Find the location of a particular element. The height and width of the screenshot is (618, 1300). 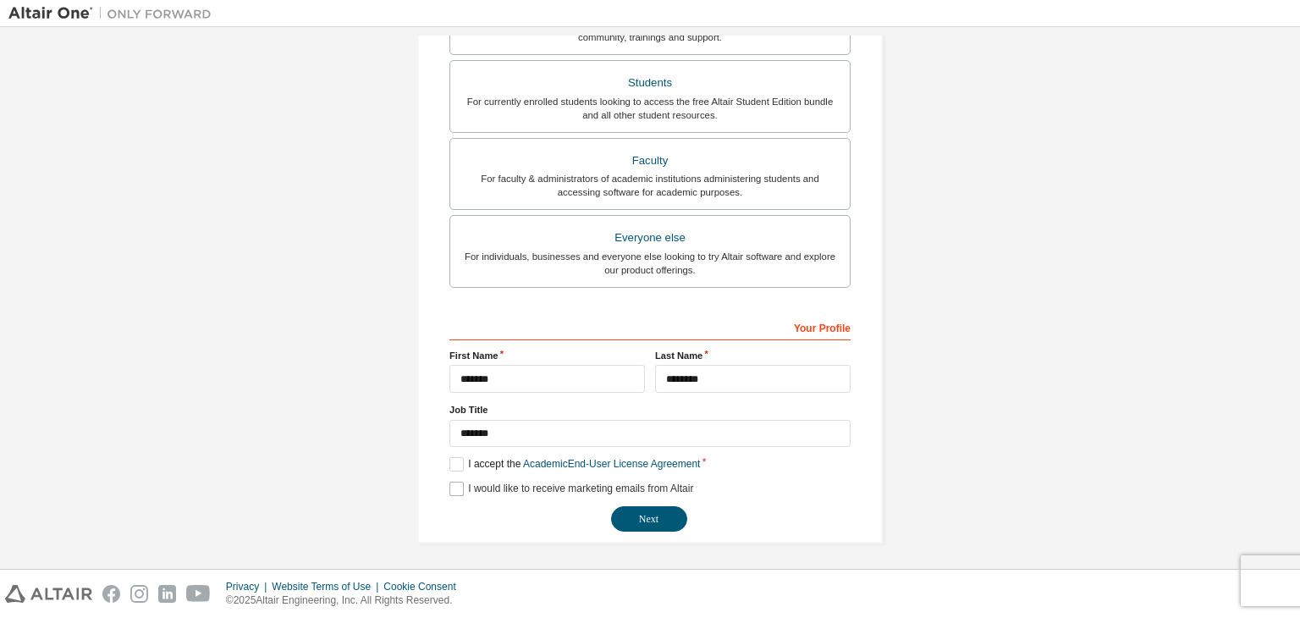

img: altair_logo.svg is located at coordinates (48, 593).